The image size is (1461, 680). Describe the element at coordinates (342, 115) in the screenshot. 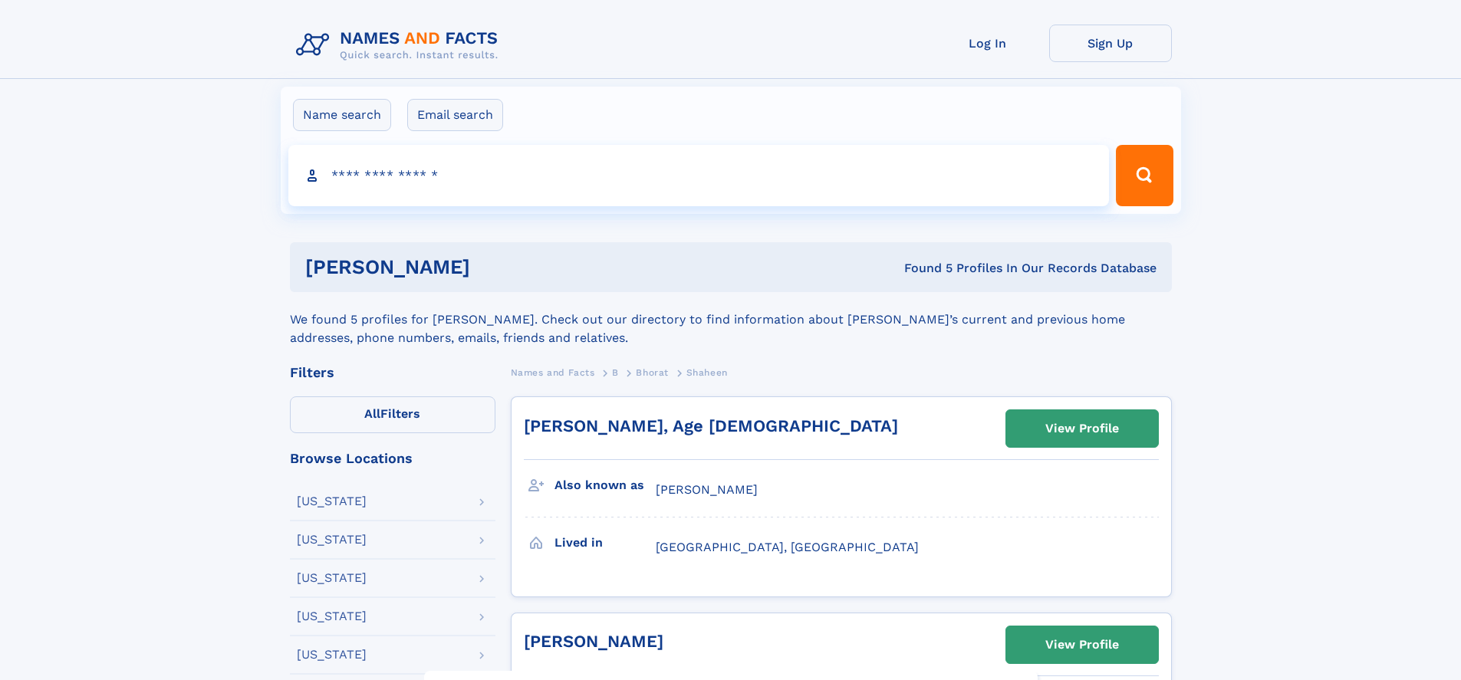

I see `label: Name search` at that location.